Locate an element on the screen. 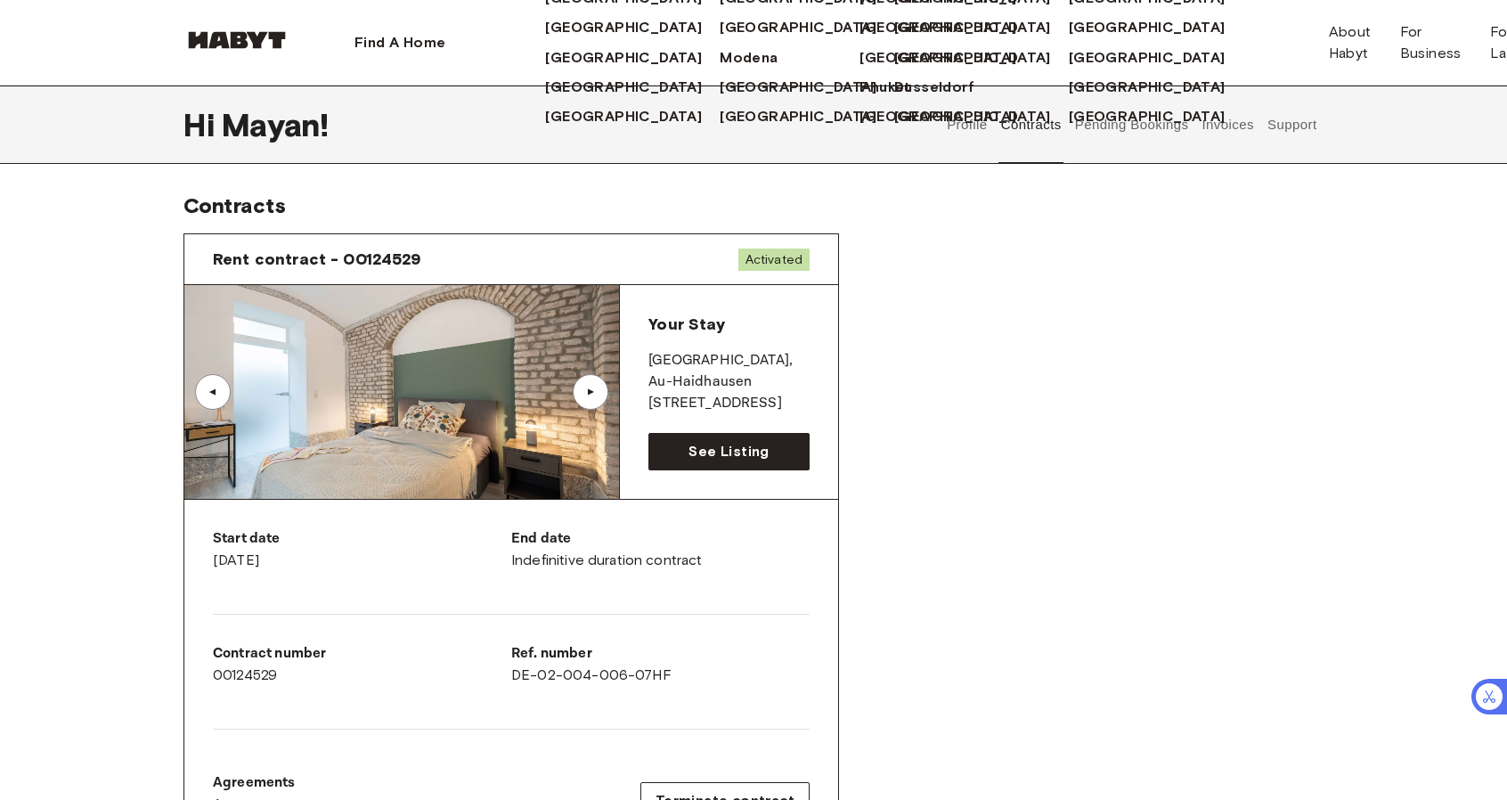 This screenshot has width=1507, height=800. div: DE-02-004-006-07HF is located at coordinates (660, 665).